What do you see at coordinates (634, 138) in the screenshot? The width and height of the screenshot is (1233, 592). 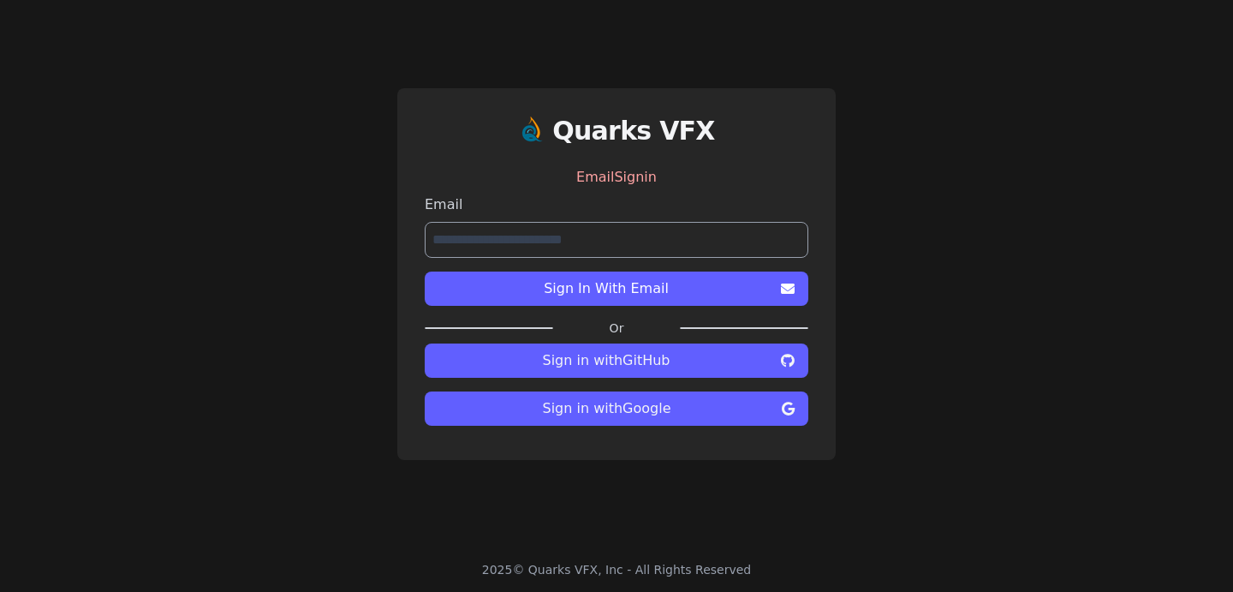 I see `a: Quarks VFX` at bounding box center [634, 138].